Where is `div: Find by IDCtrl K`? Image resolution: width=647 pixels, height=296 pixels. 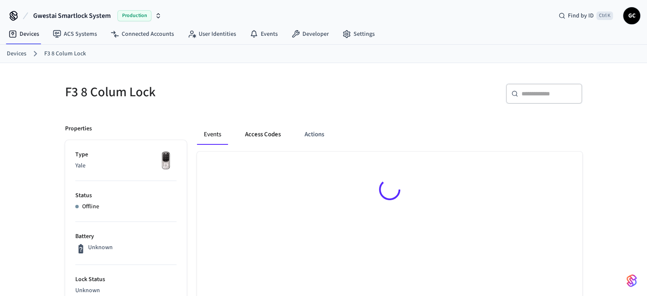
div: Find by IDCtrl K is located at coordinates (586, 16).